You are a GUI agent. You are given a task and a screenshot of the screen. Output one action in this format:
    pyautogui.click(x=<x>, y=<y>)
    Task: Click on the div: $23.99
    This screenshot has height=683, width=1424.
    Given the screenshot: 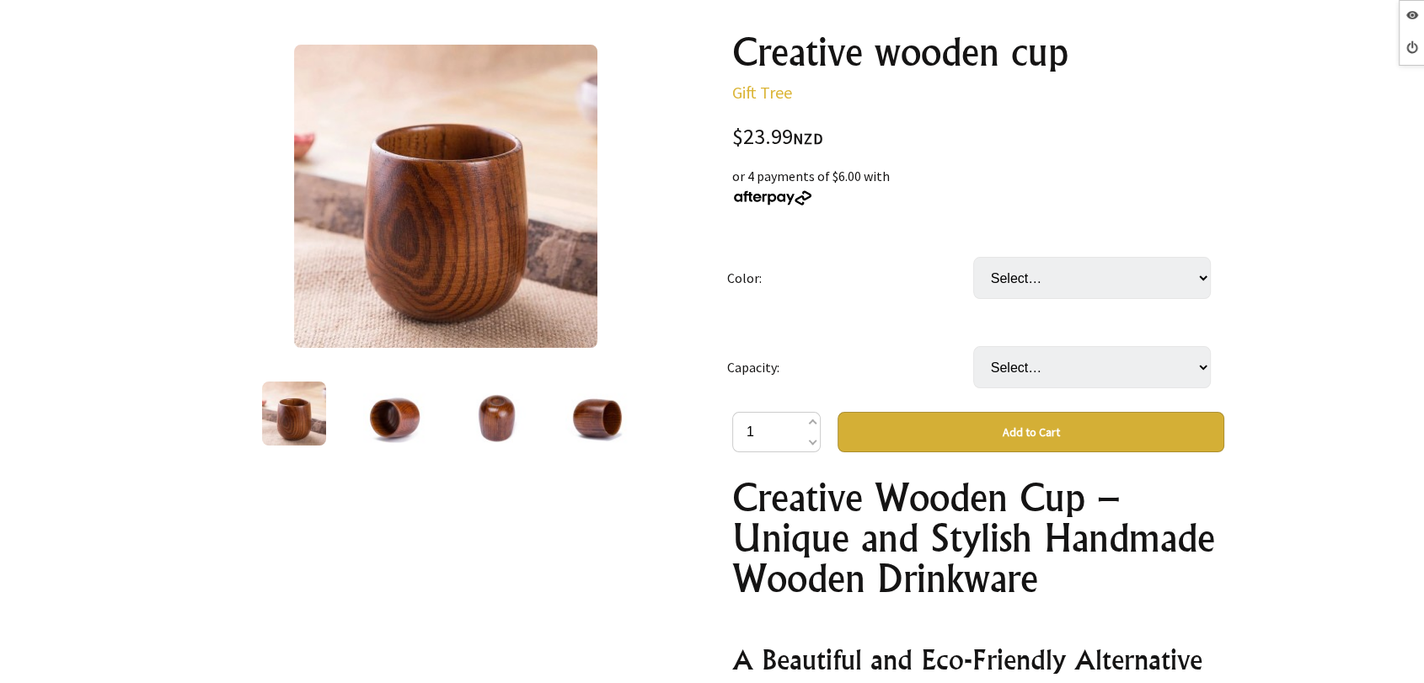 What is the action you would take?
    pyautogui.click(x=978, y=137)
    